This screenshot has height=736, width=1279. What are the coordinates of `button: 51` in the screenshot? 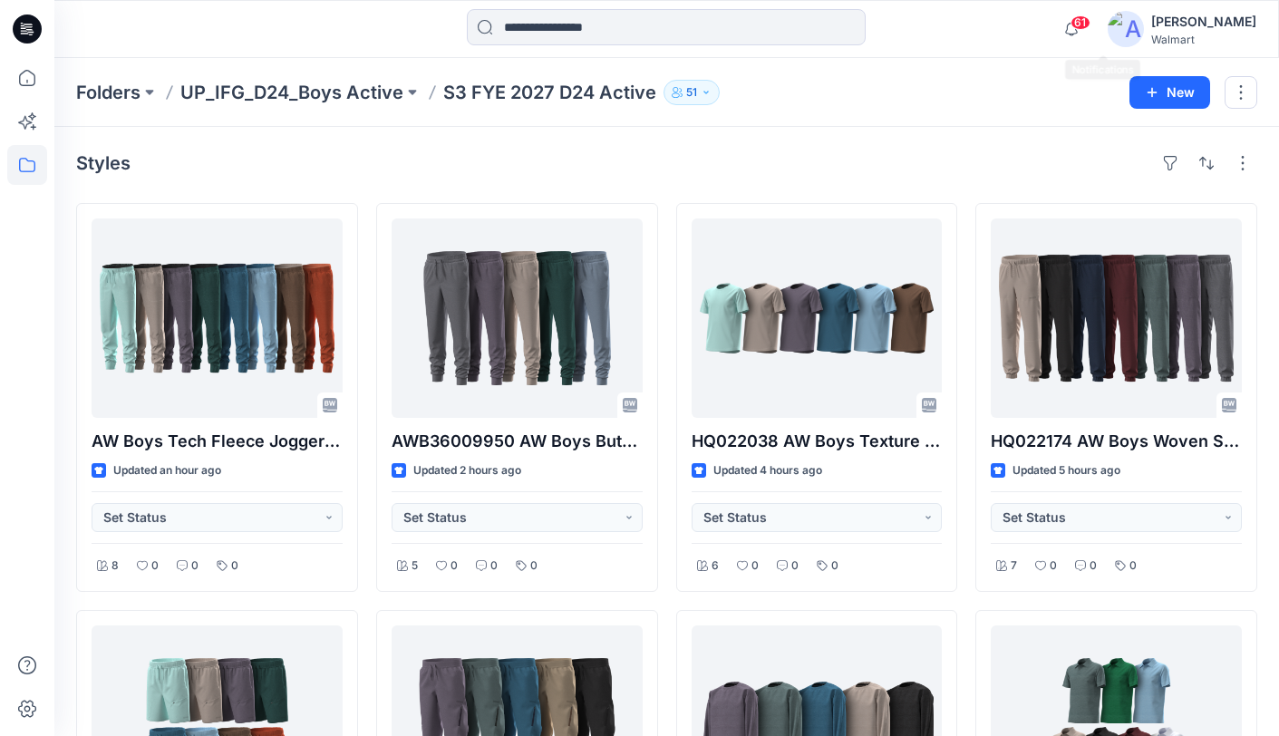 It's located at (692, 92).